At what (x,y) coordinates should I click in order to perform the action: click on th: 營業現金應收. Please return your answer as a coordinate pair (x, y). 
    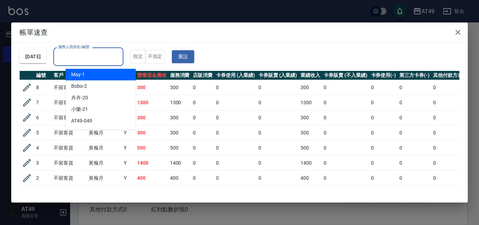
    Looking at the image, I should click on (152, 75).